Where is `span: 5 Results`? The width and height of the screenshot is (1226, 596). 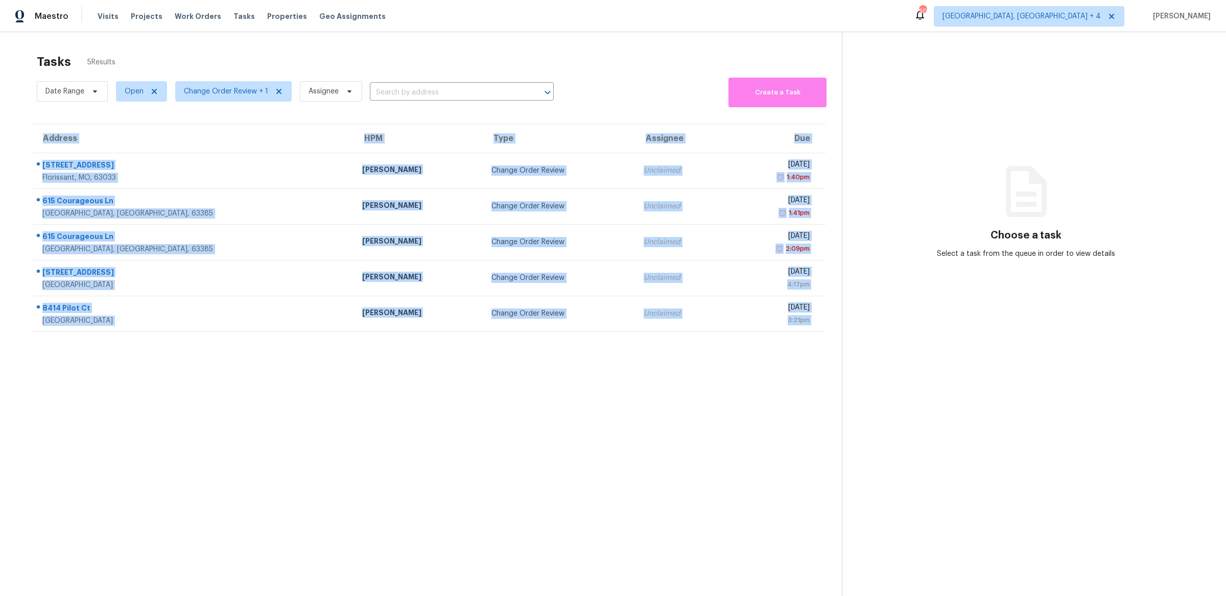
span: 5 Results is located at coordinates (101, 62).